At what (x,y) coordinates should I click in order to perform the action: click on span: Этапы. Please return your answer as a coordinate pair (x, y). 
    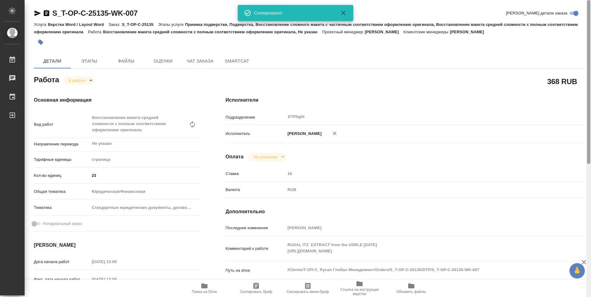
    Looking at the image, I should click on (89, 61).